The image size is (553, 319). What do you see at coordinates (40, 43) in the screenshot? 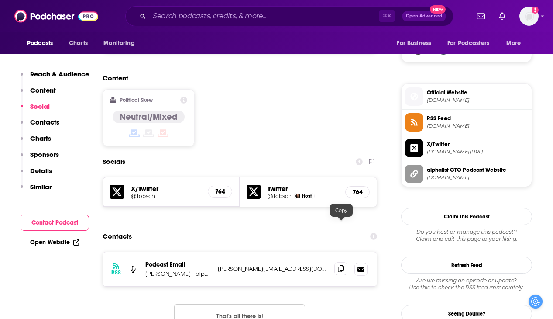
I see `span: Podcasts` at bounding box center [40, 43].